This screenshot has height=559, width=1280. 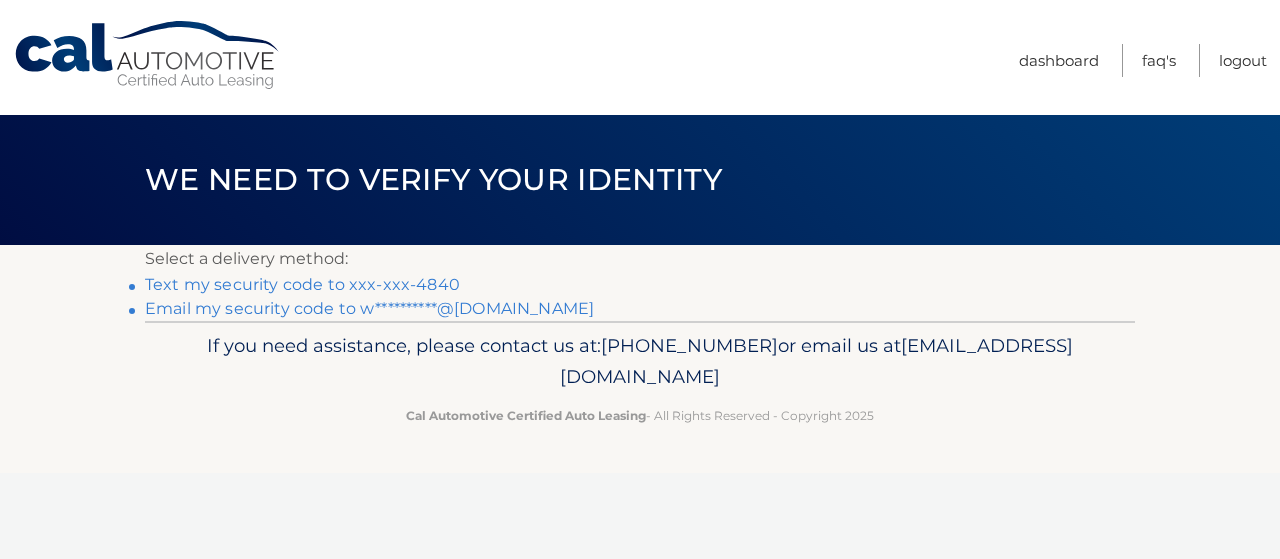 I want to click on p: Select a delivery method:, so click(x=640, y=259).